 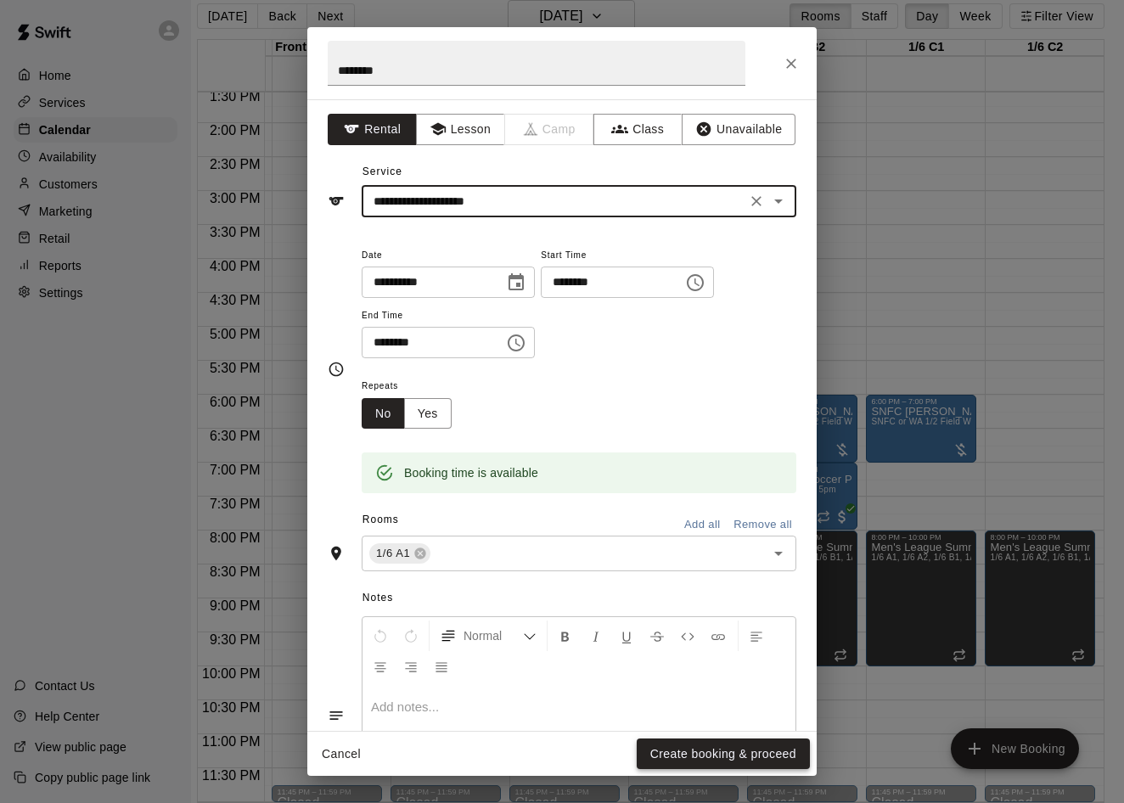 What do you see at coordinates (762, 525) in the screenshot?
I see `button: Remove all` at bounding box center [762, 525].